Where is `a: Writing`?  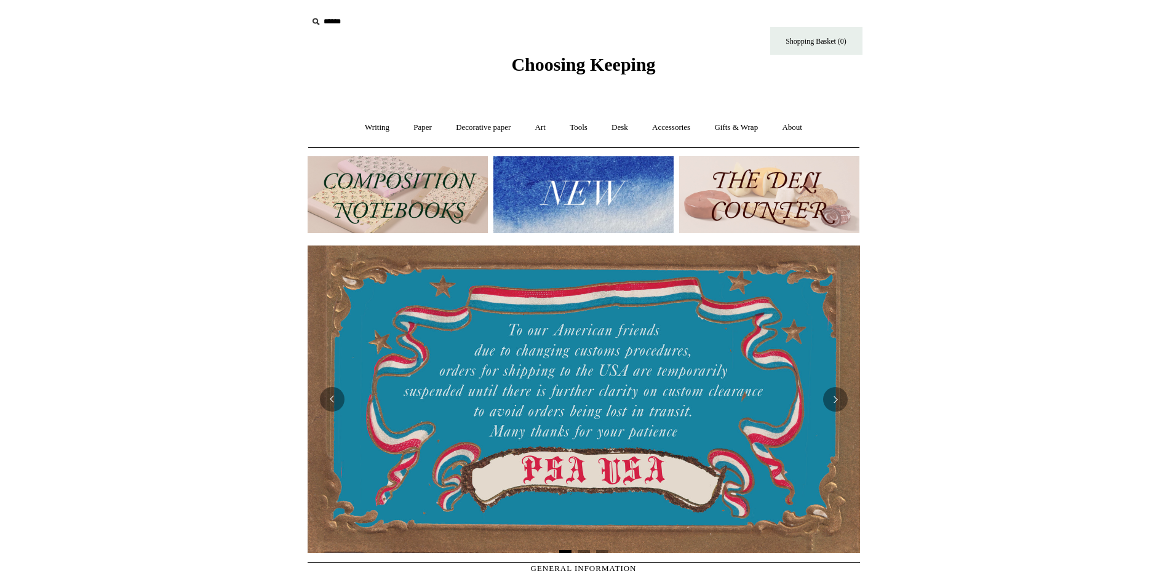 a: Writing is located at coordinates (377, 127).